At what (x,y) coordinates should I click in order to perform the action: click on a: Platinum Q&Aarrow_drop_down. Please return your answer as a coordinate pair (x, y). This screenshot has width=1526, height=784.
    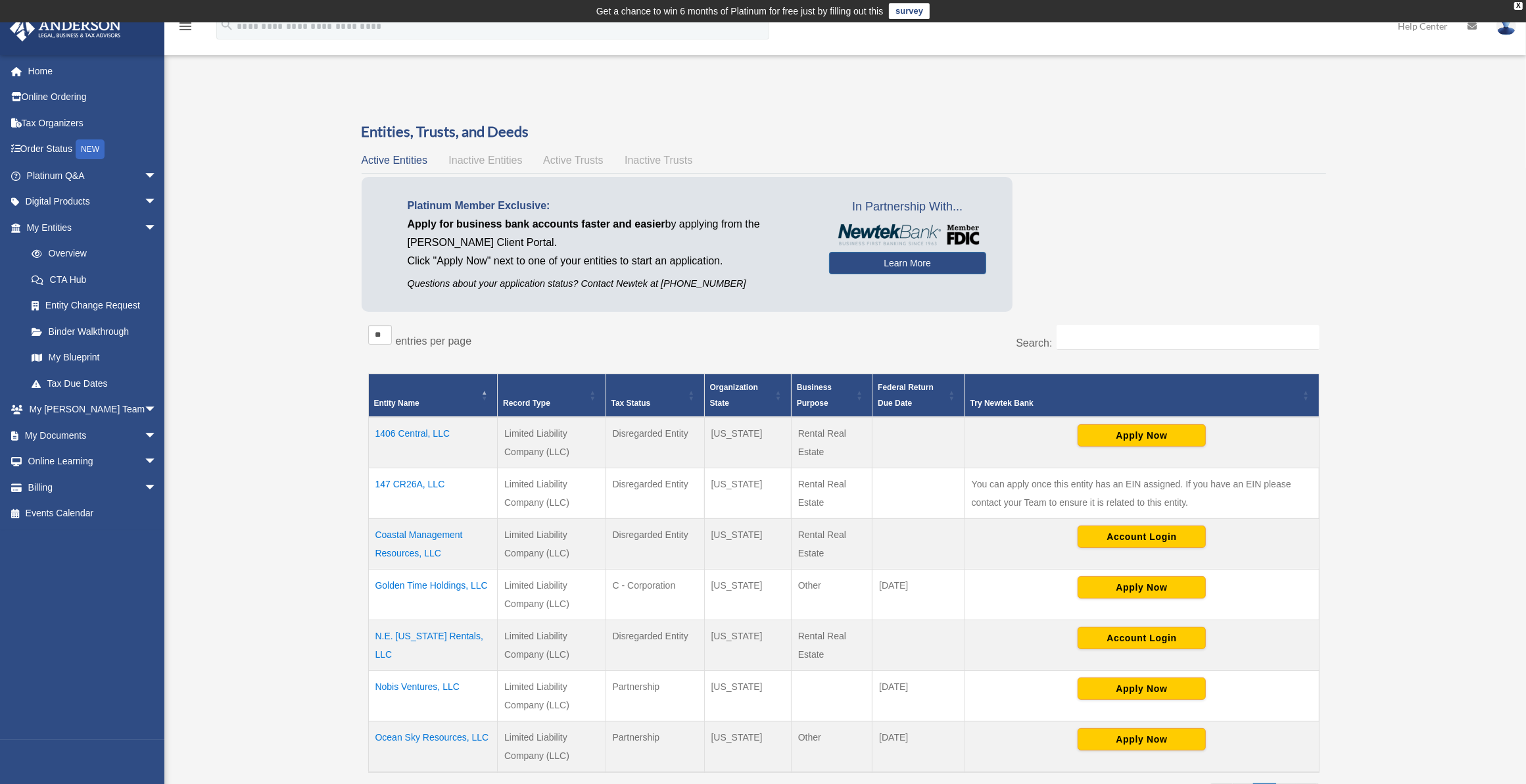
    Looking at the image, I should click on (93, 176).